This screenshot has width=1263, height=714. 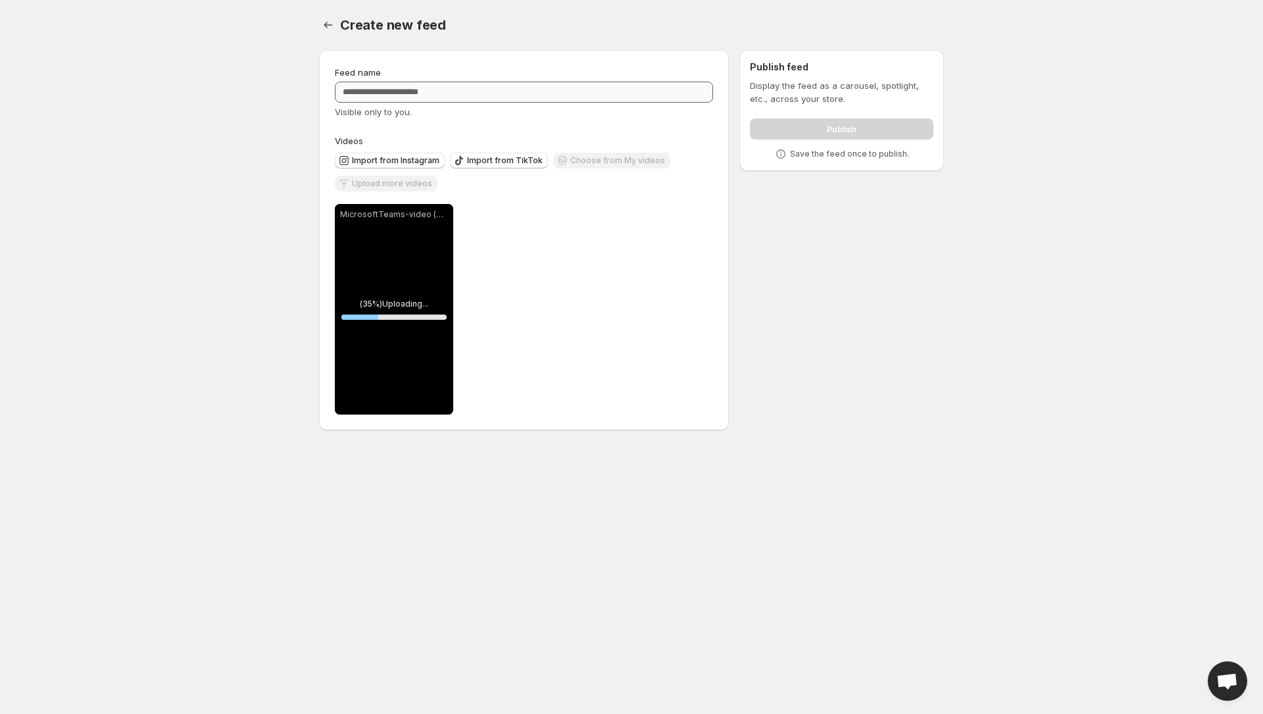 I want to click on button: Settings, so click(x=328, y=25).